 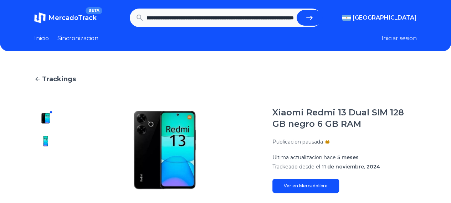 What do you see at coordinates (296, 167) in the screenshot?
I see `span: Trackeado desde el` at bounding box center [296, 167].